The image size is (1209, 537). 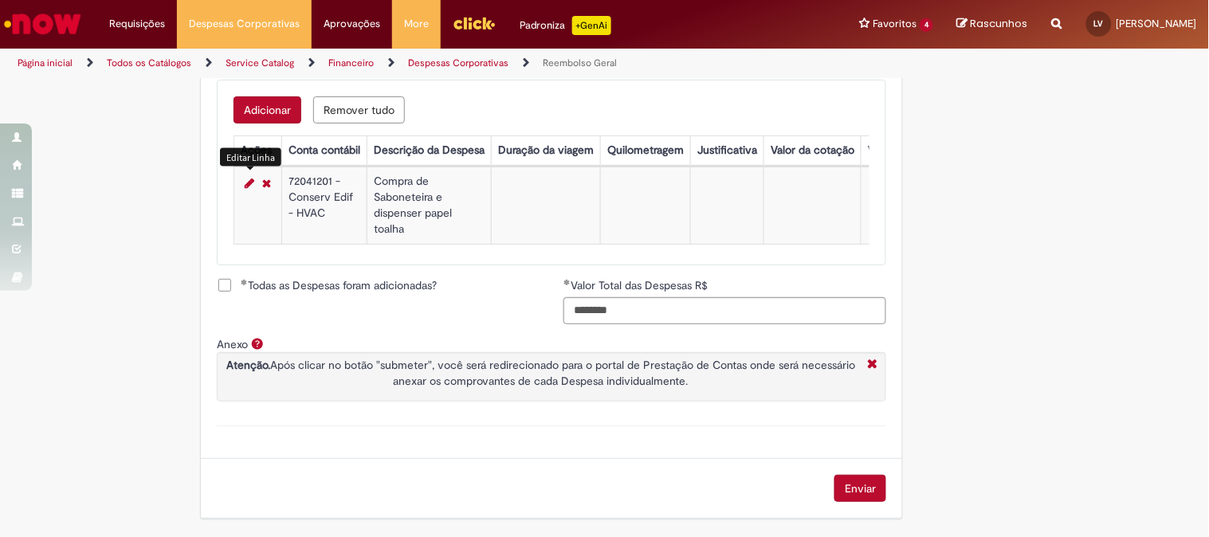 I want to click on div: Padroniza, so click(x=565, y=26).